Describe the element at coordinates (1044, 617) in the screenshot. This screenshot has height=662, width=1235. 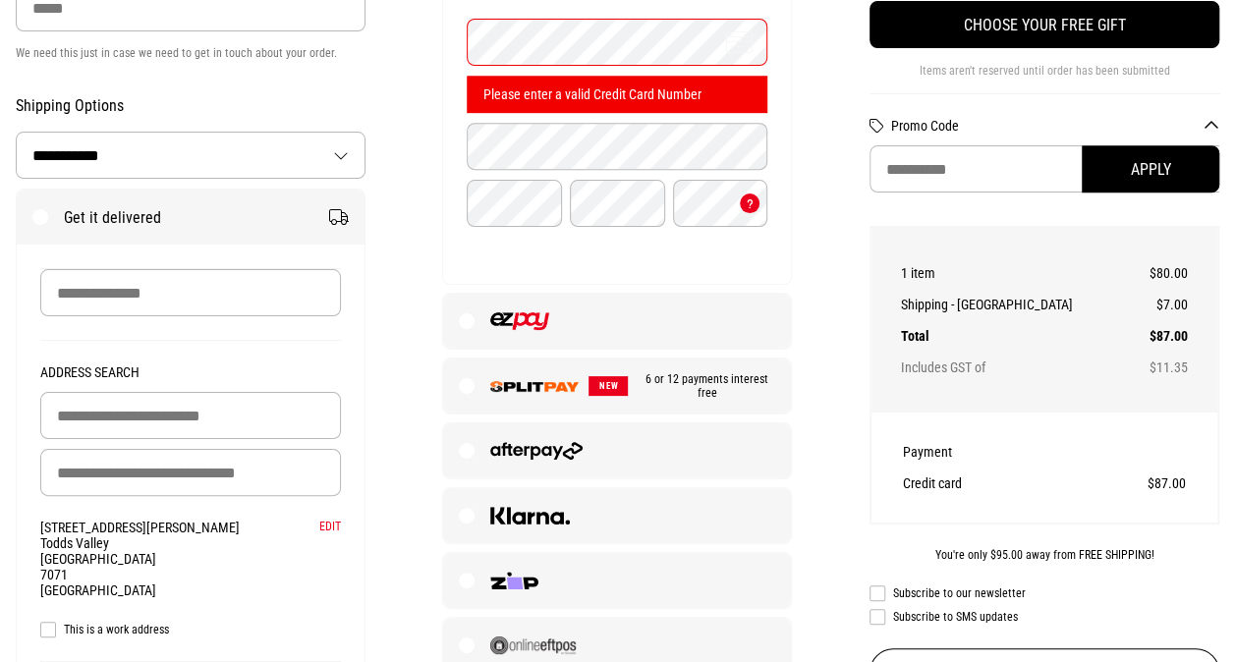
I see `label: Subscribe to SMS updates` at that location.